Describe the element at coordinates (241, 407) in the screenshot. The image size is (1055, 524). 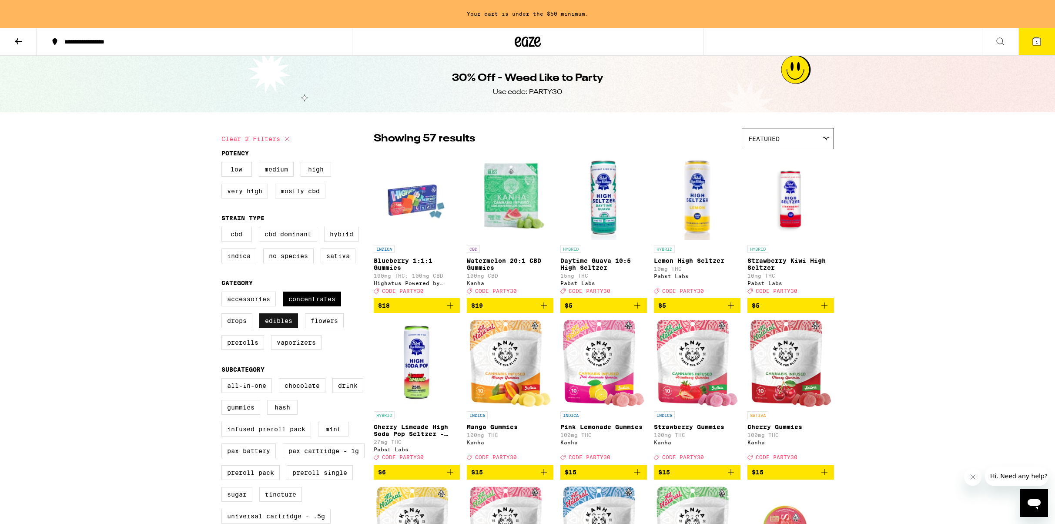
I see `label: Gummies` at that location.